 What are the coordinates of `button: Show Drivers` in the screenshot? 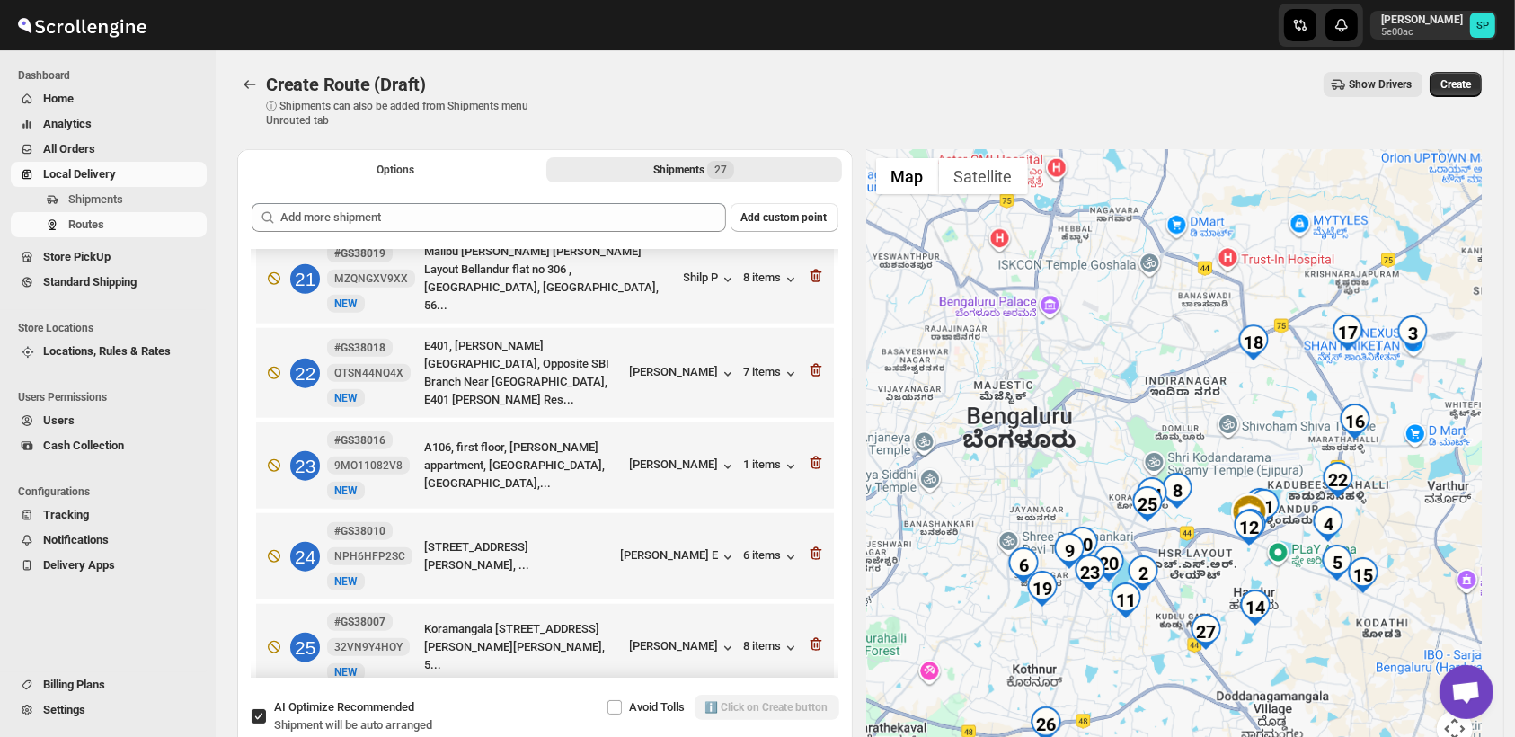 It's located at (1373, 84).